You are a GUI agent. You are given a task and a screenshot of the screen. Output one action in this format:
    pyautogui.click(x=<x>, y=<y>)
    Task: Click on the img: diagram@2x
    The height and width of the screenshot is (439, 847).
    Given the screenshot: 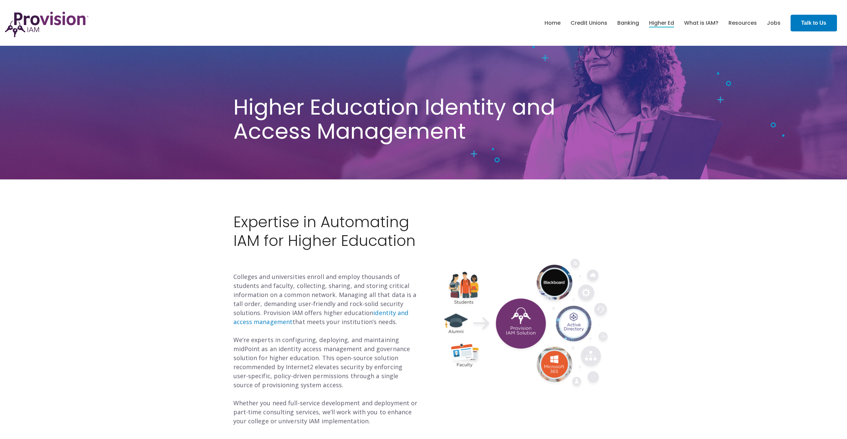 What is the action you would take?
    pyautogui.click(x=521, y=322)
    